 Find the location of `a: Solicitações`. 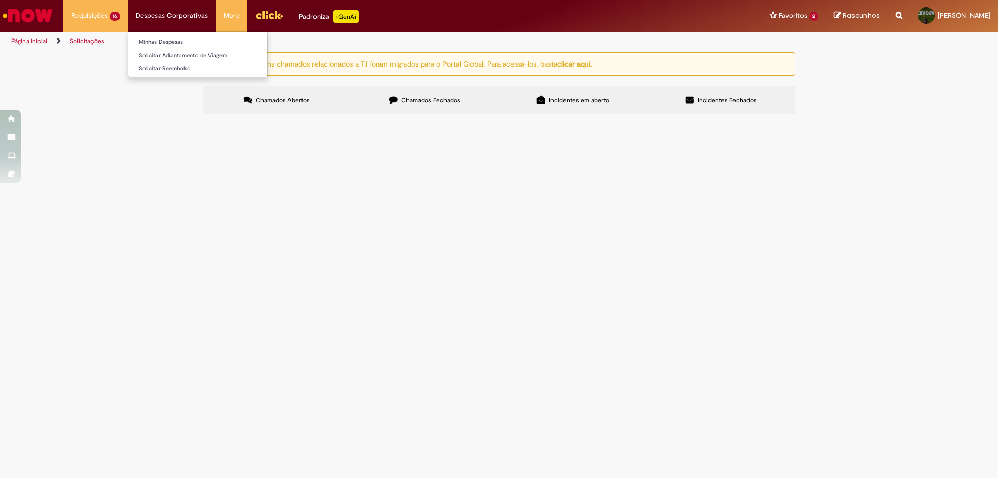

a: Solicitações is located at coordinates (87, 41).